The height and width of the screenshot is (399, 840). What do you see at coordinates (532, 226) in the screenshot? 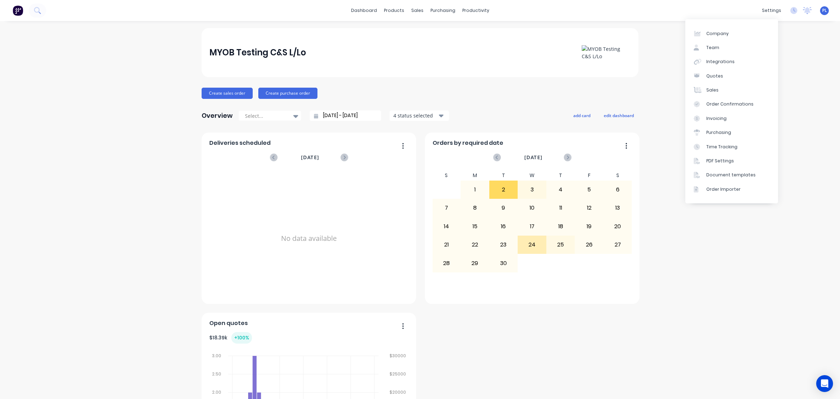
I see `div: 17` at bounding box center [532, 226].